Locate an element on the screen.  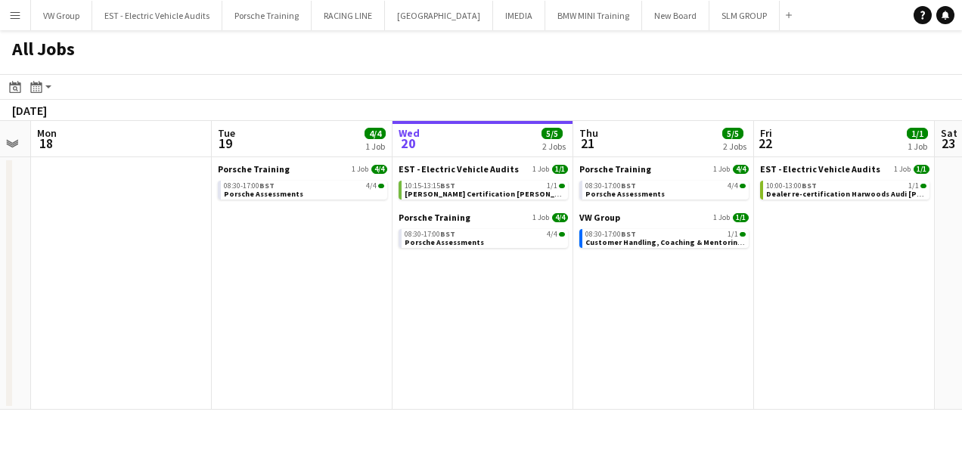
button: RACING LINE is located at coordinates (348, 15).